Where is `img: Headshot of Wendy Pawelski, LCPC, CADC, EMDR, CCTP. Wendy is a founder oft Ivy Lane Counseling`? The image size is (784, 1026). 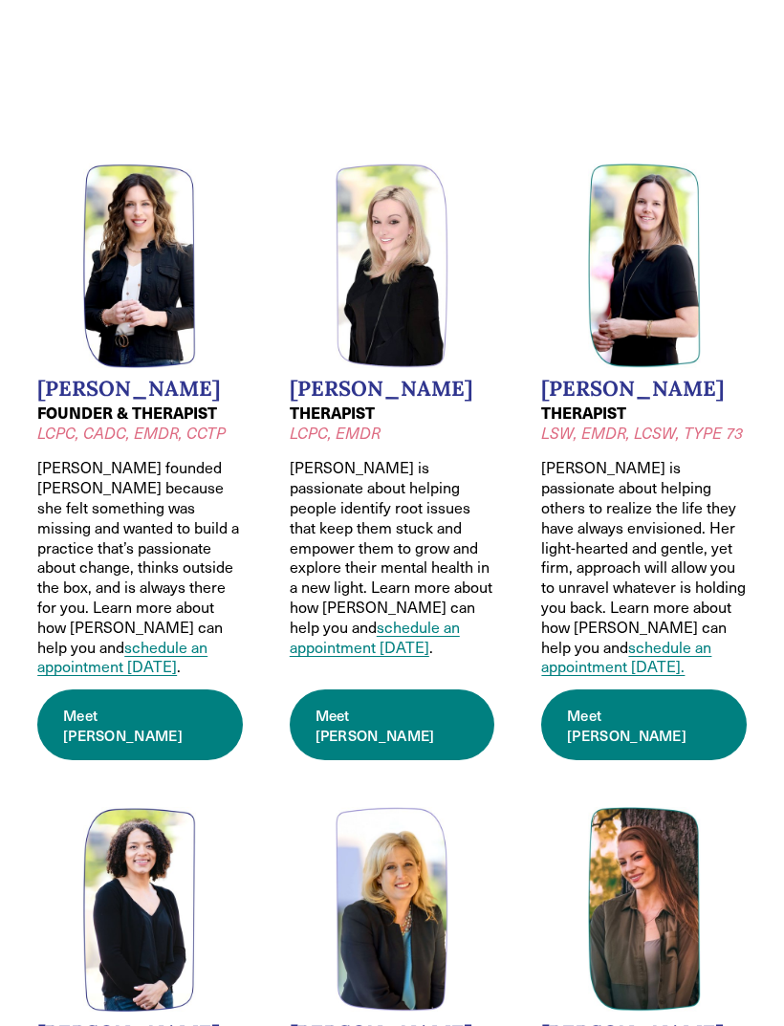
img: Headshot of Wendy Pawelski, LCPC, CADC, EMDR, CCTP. Wendy is a founder oft Ivy Lane Counseling is located at coordinates (140, 266).